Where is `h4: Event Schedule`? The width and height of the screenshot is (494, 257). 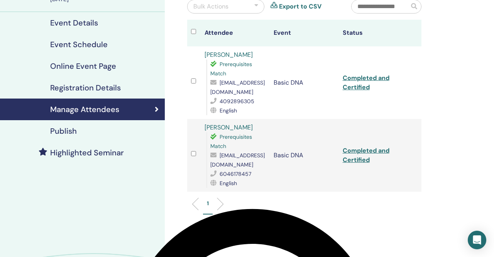 h4: Event Schedule is located at coordinates (79, 44).